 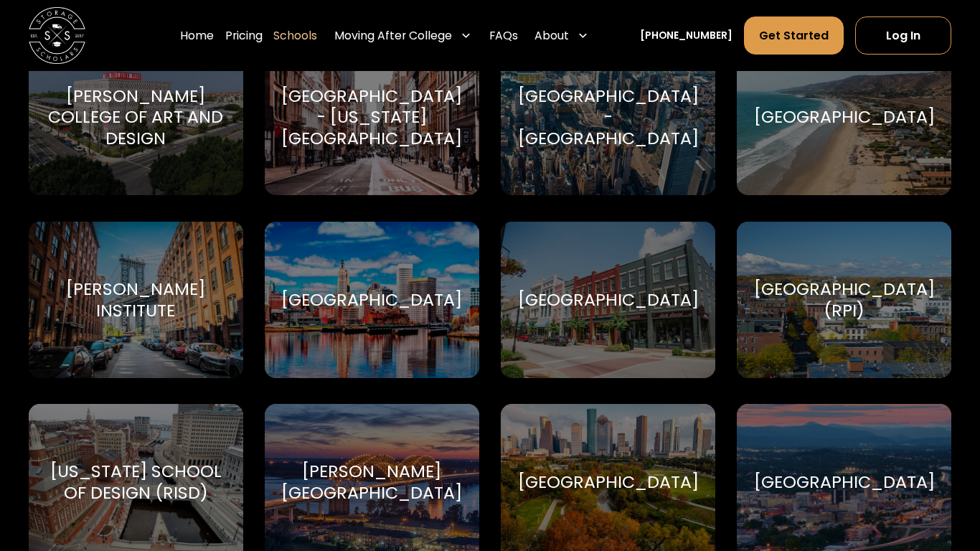 What do you see at coordinates (197, 35) in the screenshot?
I see `a: Home` at bounding box center [197, 35].